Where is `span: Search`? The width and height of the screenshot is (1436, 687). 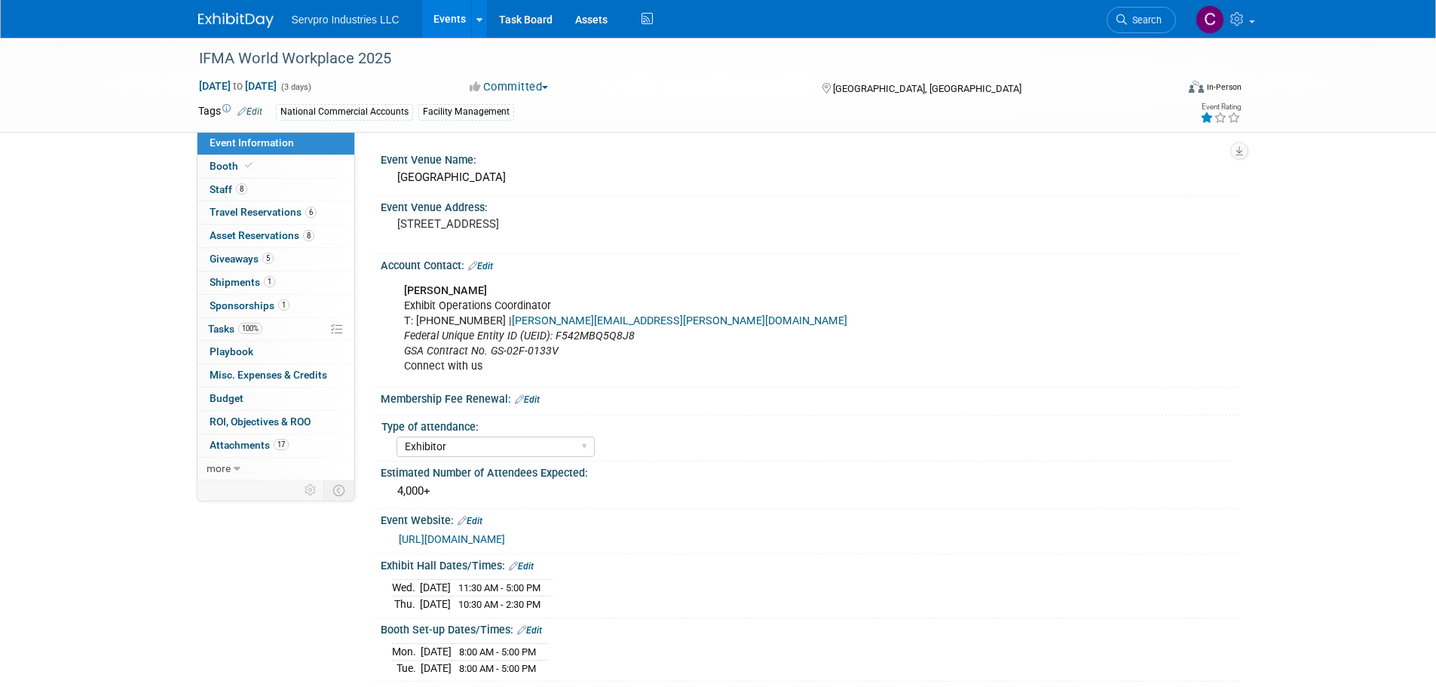
span: Search is located at coordinates (1144, 20).